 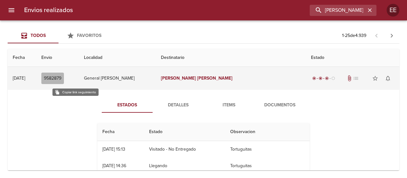 I want to click on button: Activar notificaciones, so click(x=388, y=78).